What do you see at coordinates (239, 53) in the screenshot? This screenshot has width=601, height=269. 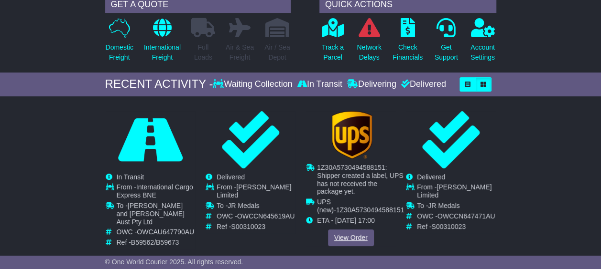 I see `p: Air & Sea Freight` at bounding box center [239, 53].